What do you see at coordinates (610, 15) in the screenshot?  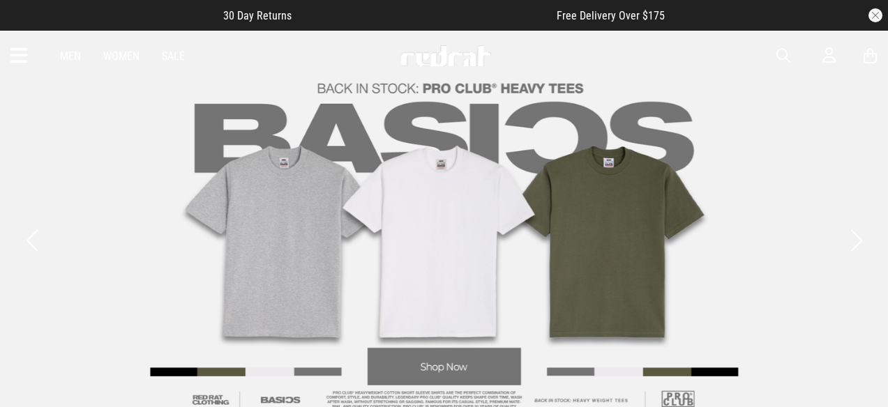 I see `span: Free Delivery Over $175` at bounding box center [610, 15].